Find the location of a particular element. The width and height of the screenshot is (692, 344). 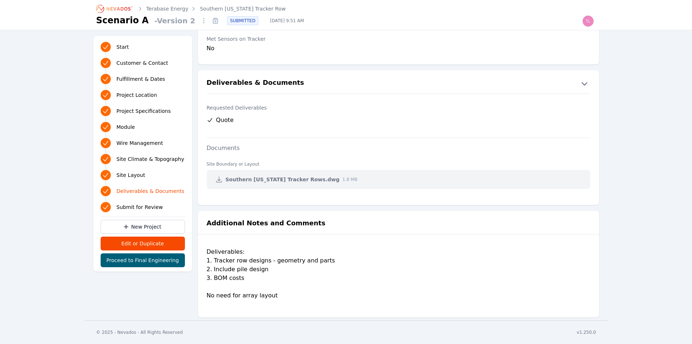

h2: Deliverables & Documents is located at coordinates (256, 83).